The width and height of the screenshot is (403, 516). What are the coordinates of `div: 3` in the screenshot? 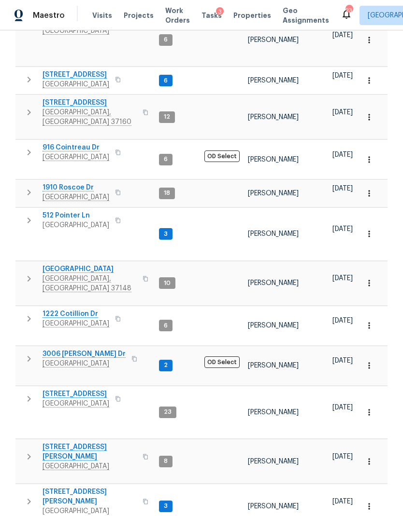 It's located at (220, 12).